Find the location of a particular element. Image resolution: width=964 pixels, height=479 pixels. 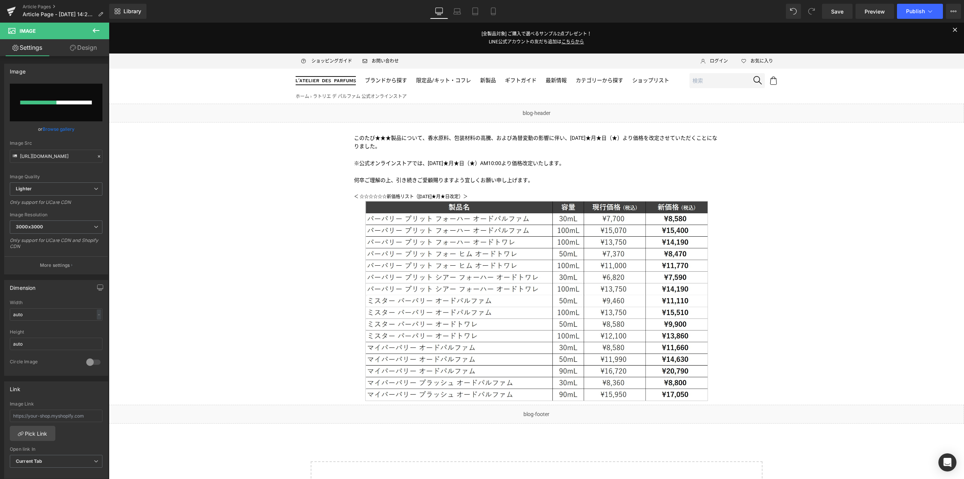

a: カテゴリーから探す is located at coordinates (491, 58).